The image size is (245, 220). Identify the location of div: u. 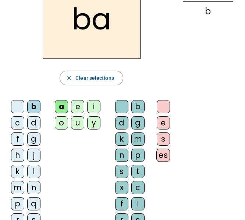
(78, 123).